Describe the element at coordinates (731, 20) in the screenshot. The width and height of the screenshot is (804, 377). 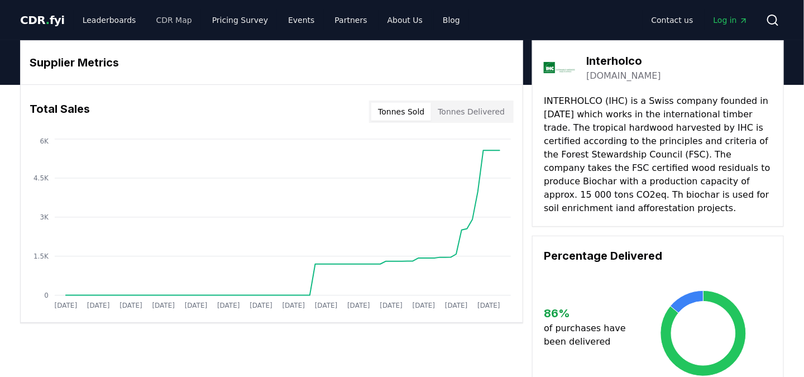
I see `a: Log in` at that location.